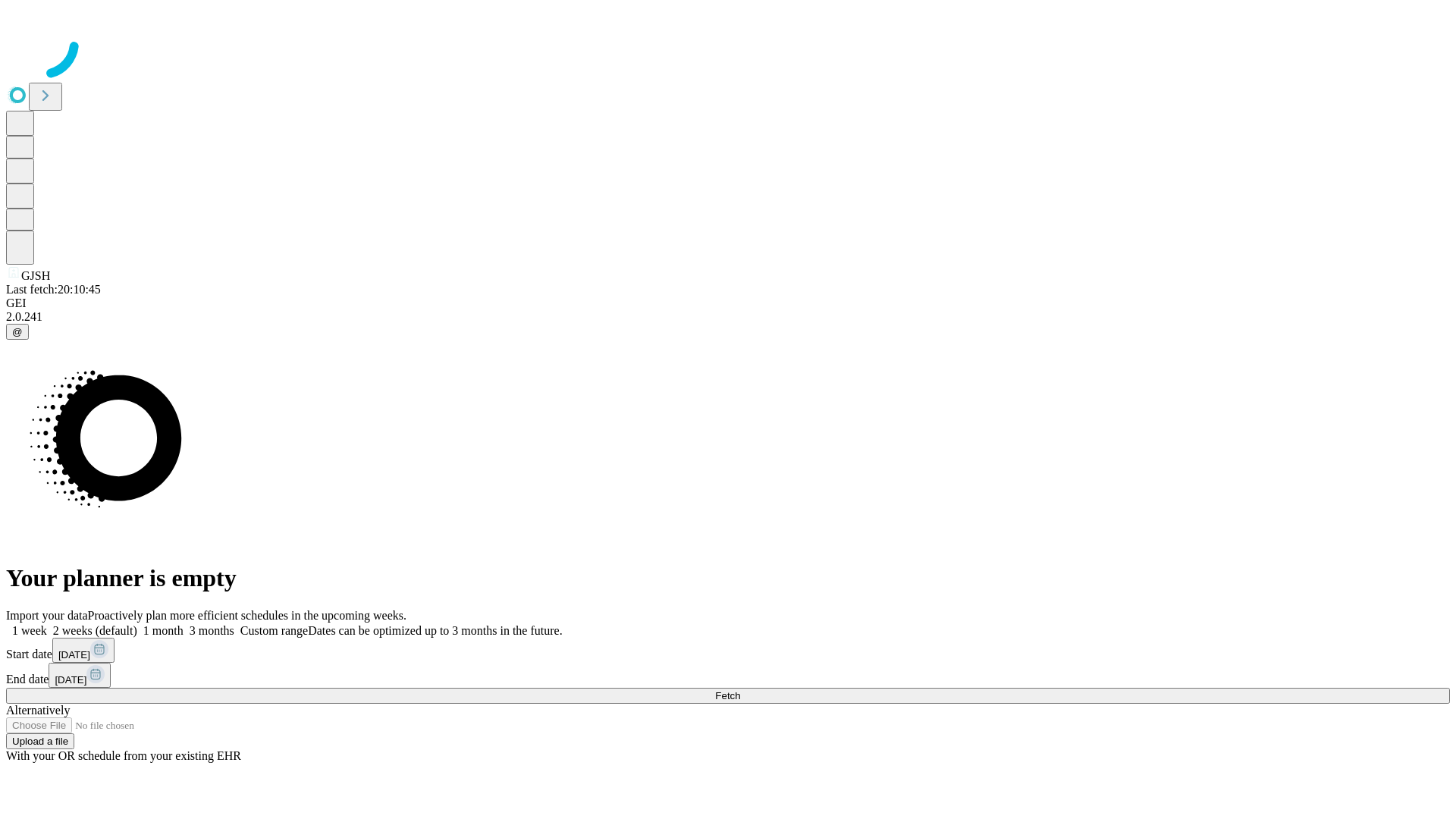 This screenshot has height=819, width=1456. I want to click on div: Start date, so click(728, 650).